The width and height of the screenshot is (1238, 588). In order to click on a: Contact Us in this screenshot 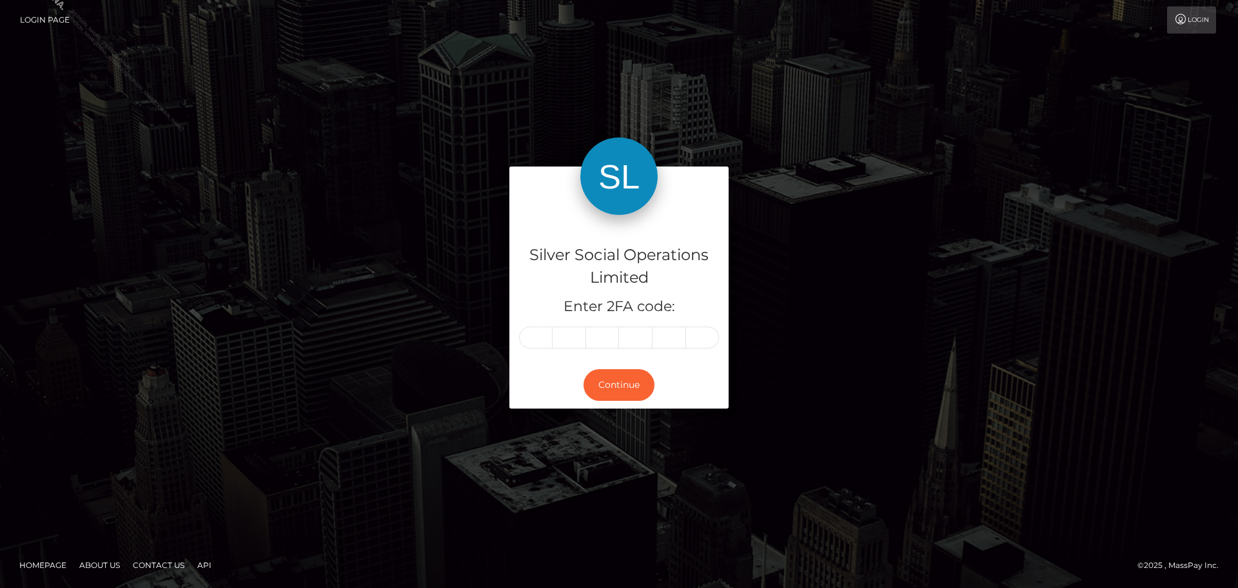, I will do `click(159, 564)`.